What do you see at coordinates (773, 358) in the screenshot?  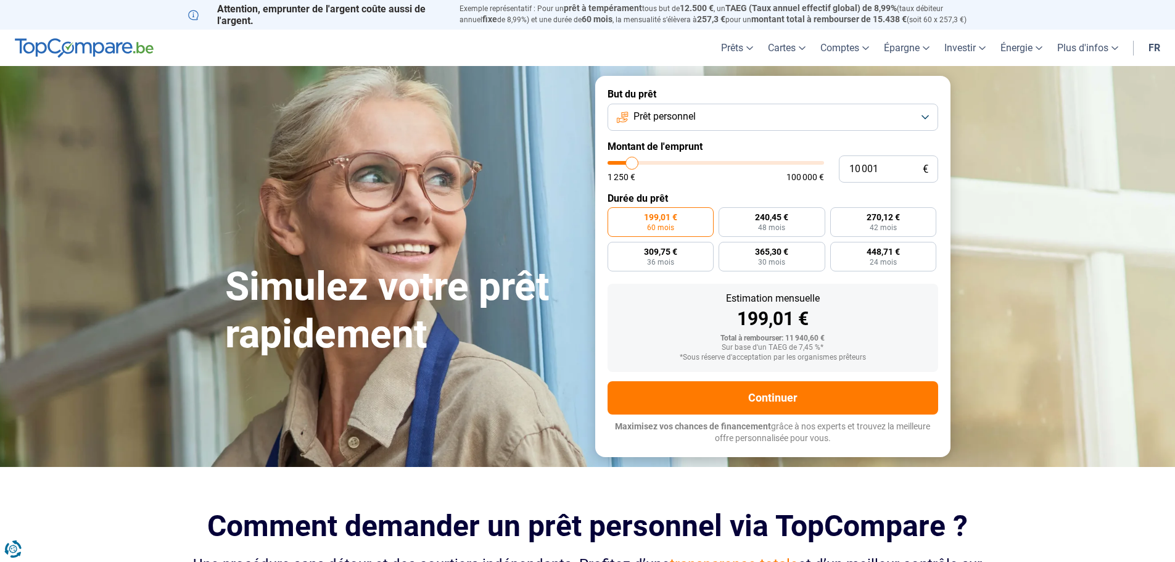 I see `div: *Sous réserve d'acceptation par les organismes prêteurs` at bounding box center [773, 358].